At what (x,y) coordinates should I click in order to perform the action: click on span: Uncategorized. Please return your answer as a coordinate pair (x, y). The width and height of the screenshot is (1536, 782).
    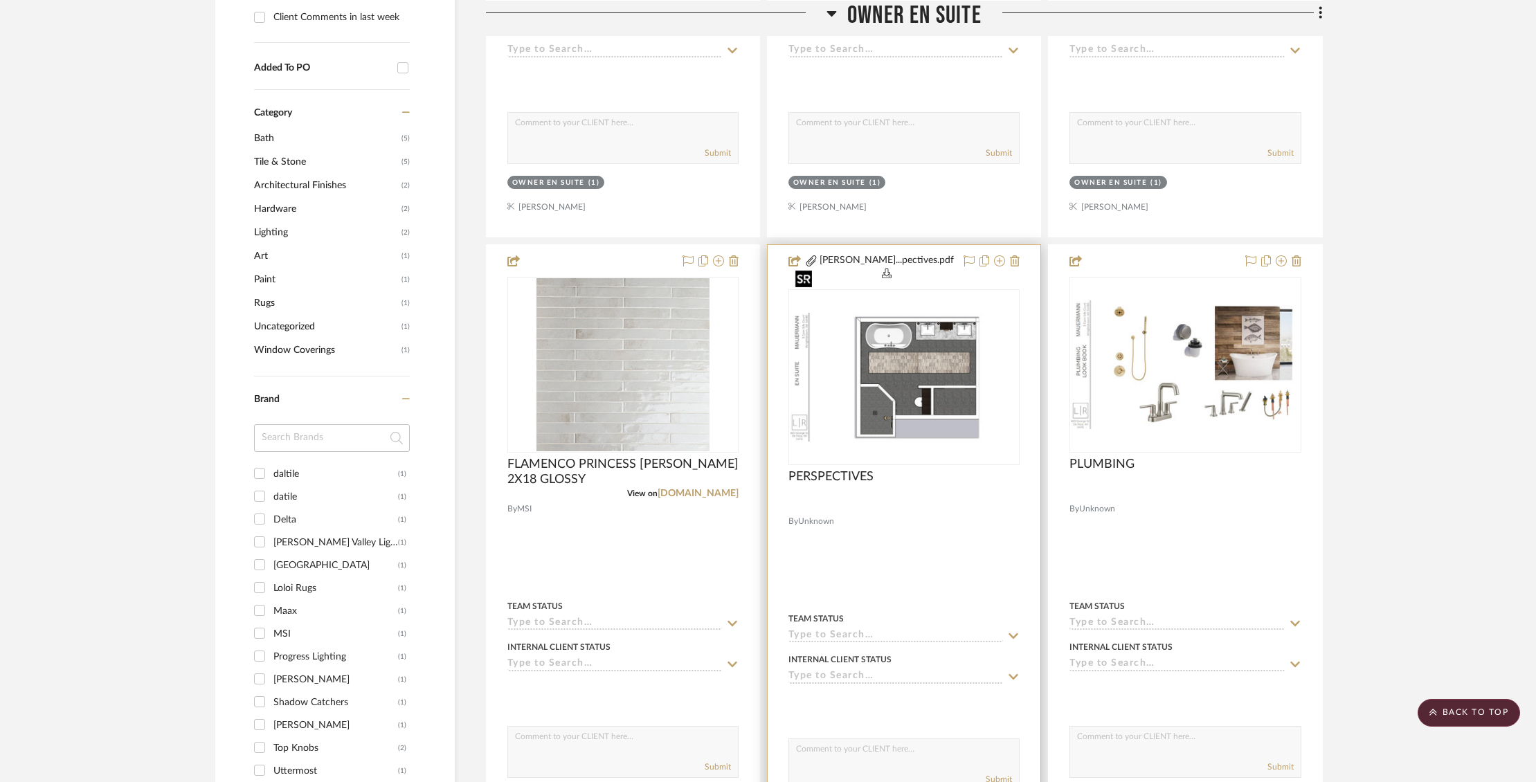
    Looking at the image, I should click on (326, 327).